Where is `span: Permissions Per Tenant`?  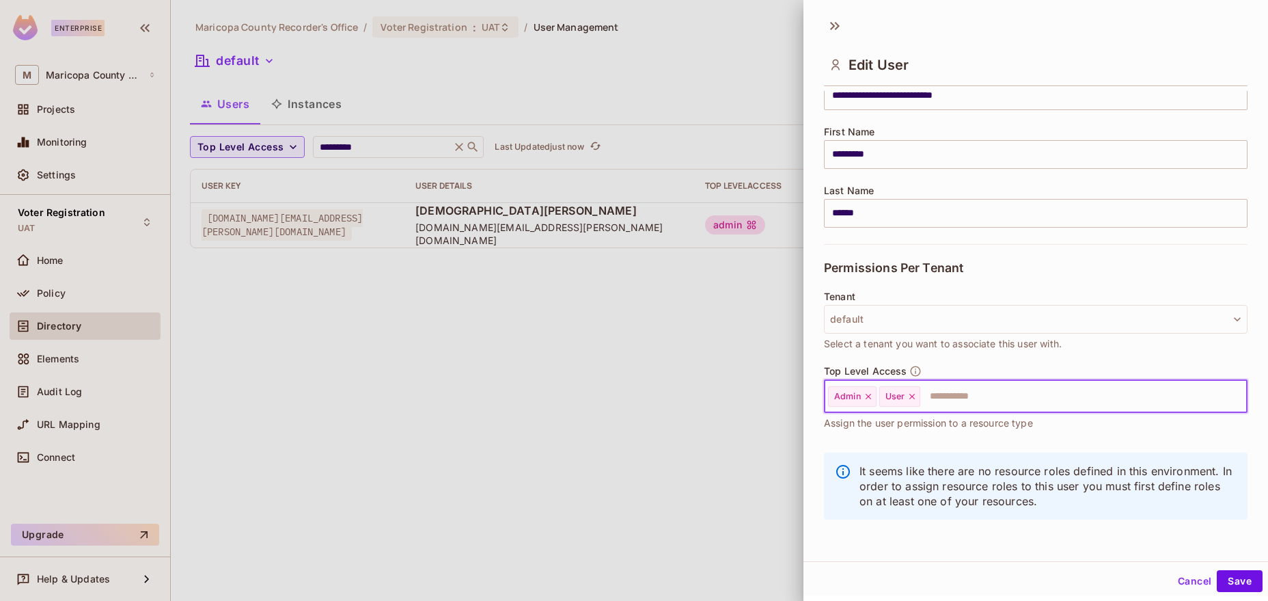
span: Permissions Per Tenant is located at coordinates (894, 268).